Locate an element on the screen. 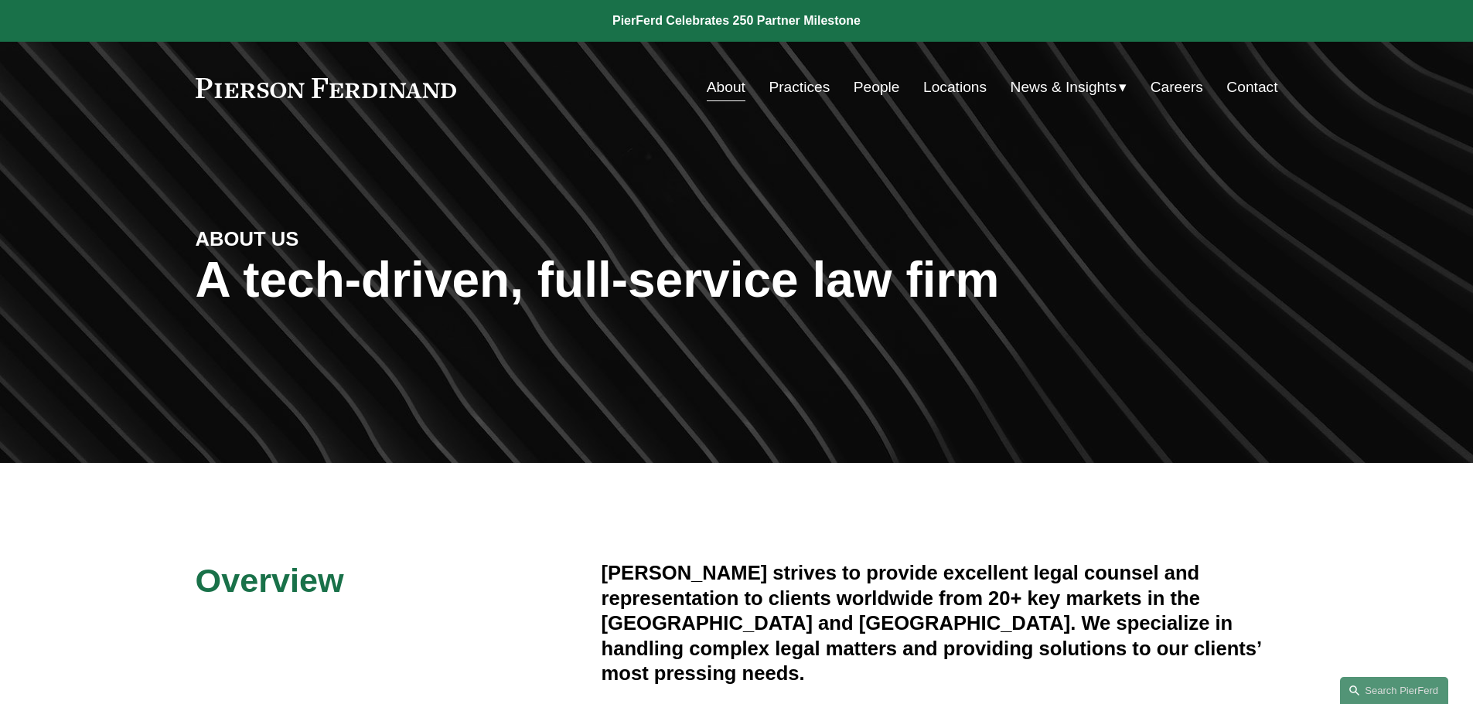 The height and width of the screenshot is (704, 1473). a: About is located at coordinates (726, 87).